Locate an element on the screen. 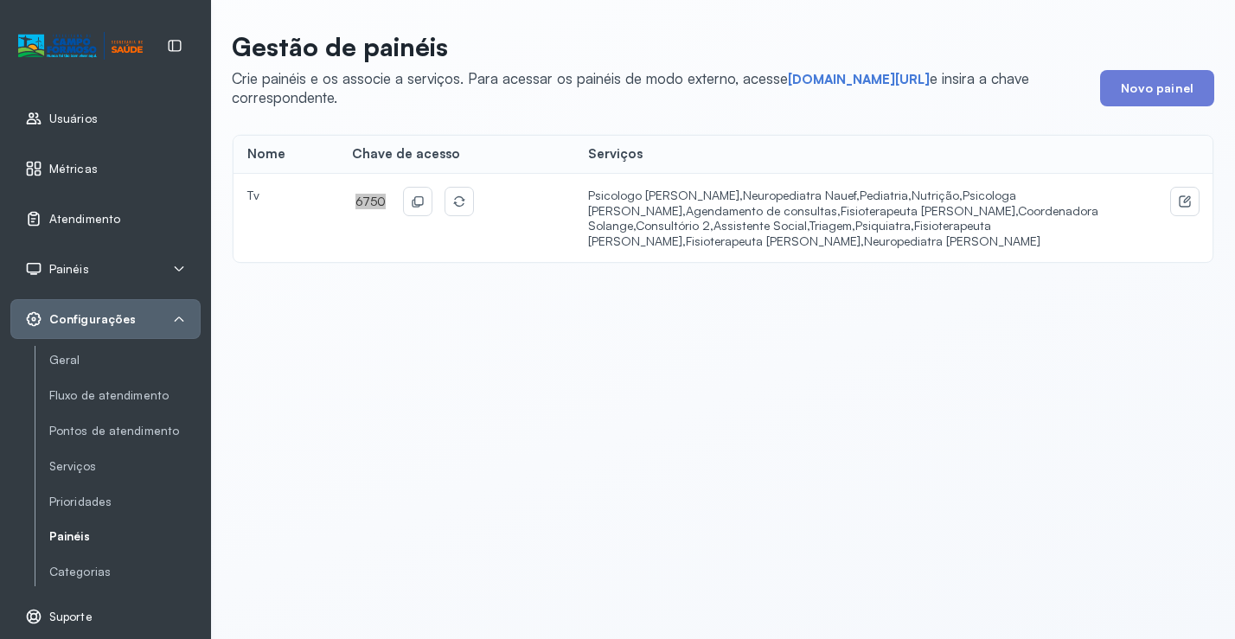 The height and width of the screenshot is (639, 1235). span: Configurações is located at coordinates (93, 319).